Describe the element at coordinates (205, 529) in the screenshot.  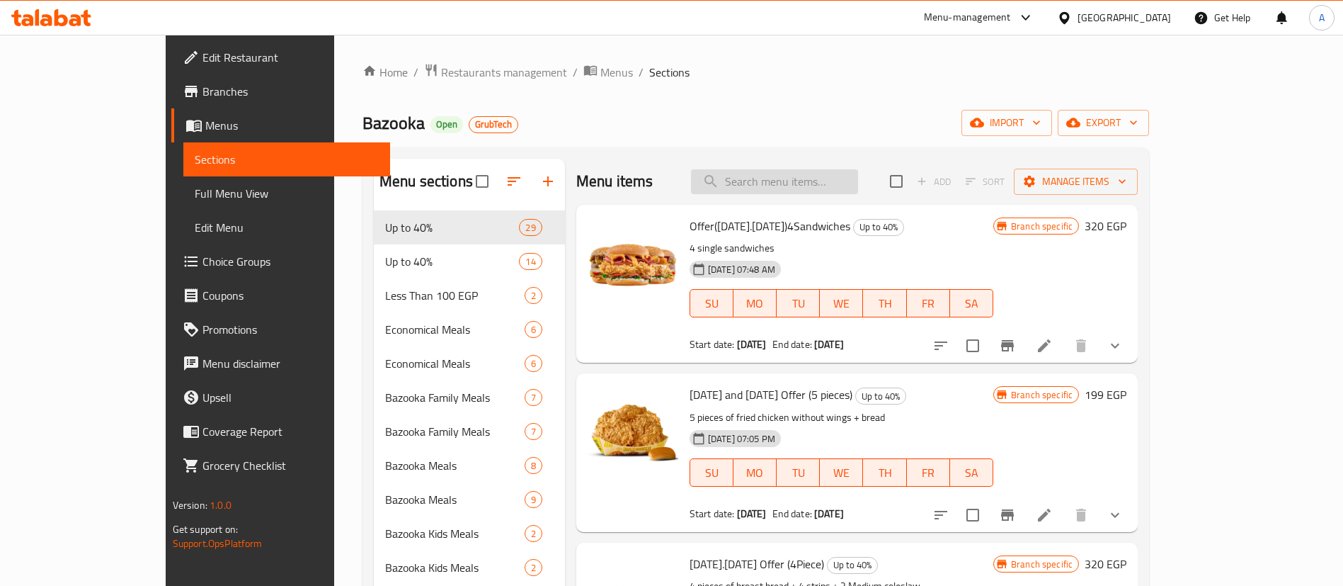
I see `span: Get support on:` at that location.